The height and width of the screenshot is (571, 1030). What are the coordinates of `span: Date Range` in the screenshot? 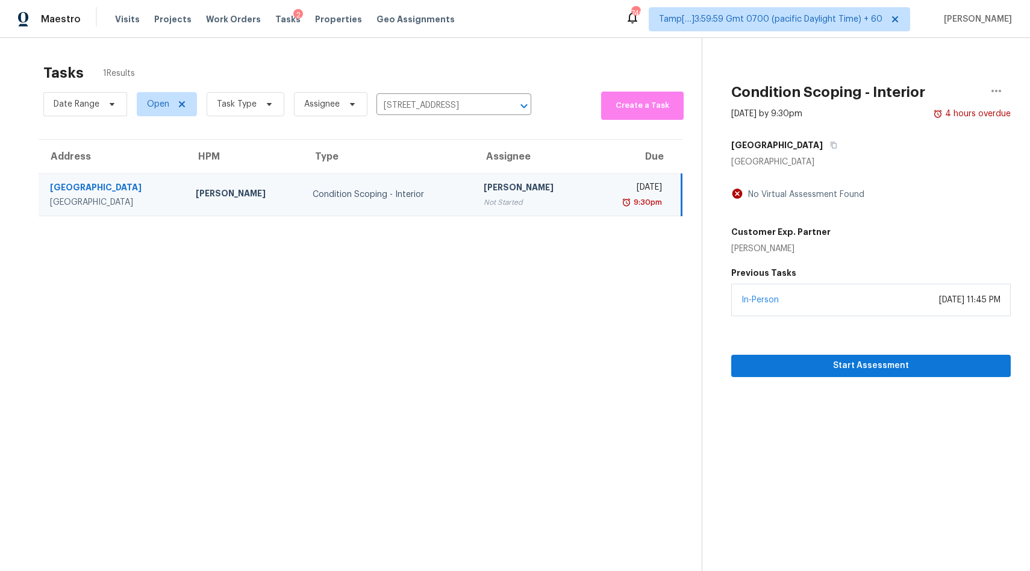 It's located at (77, 104).